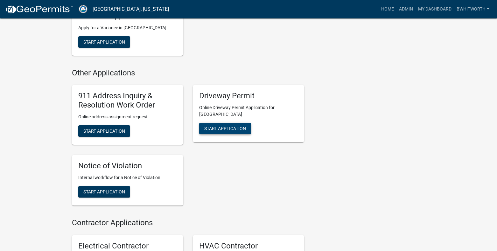  Describe the element at coordinates (188, 139) in the screenshot. I see `wm-workflow-list-section: Other Applications` at that location.